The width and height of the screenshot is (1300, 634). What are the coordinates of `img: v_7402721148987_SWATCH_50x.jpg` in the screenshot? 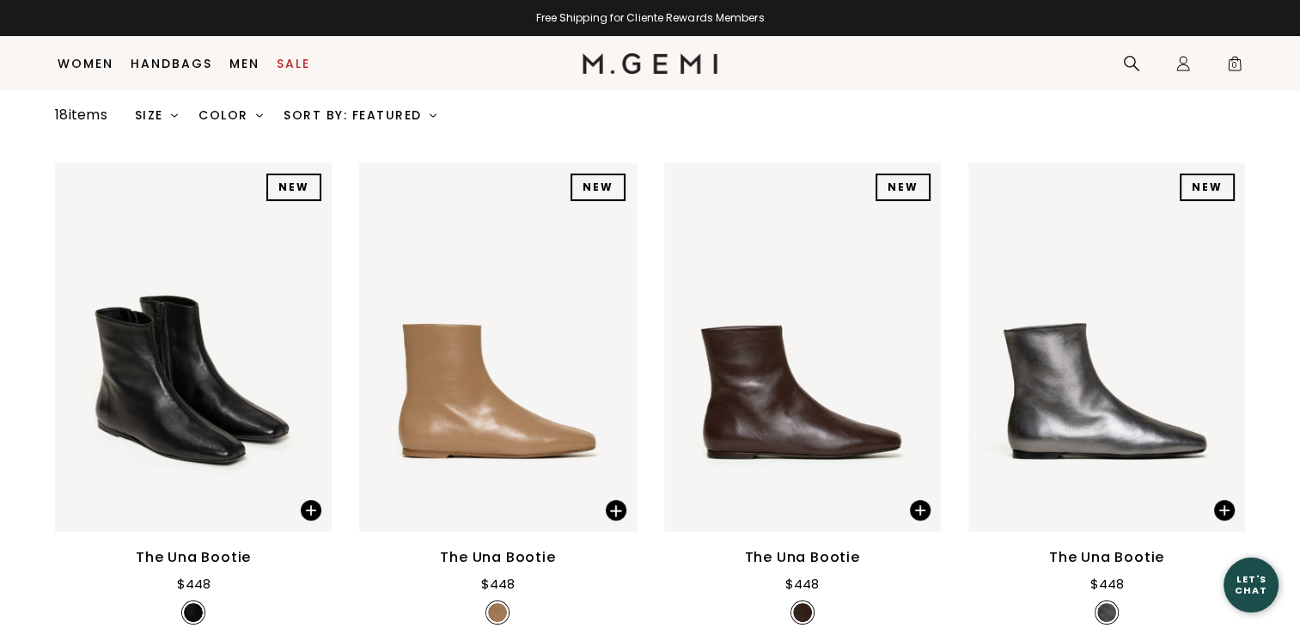 It's located at (498, 613).